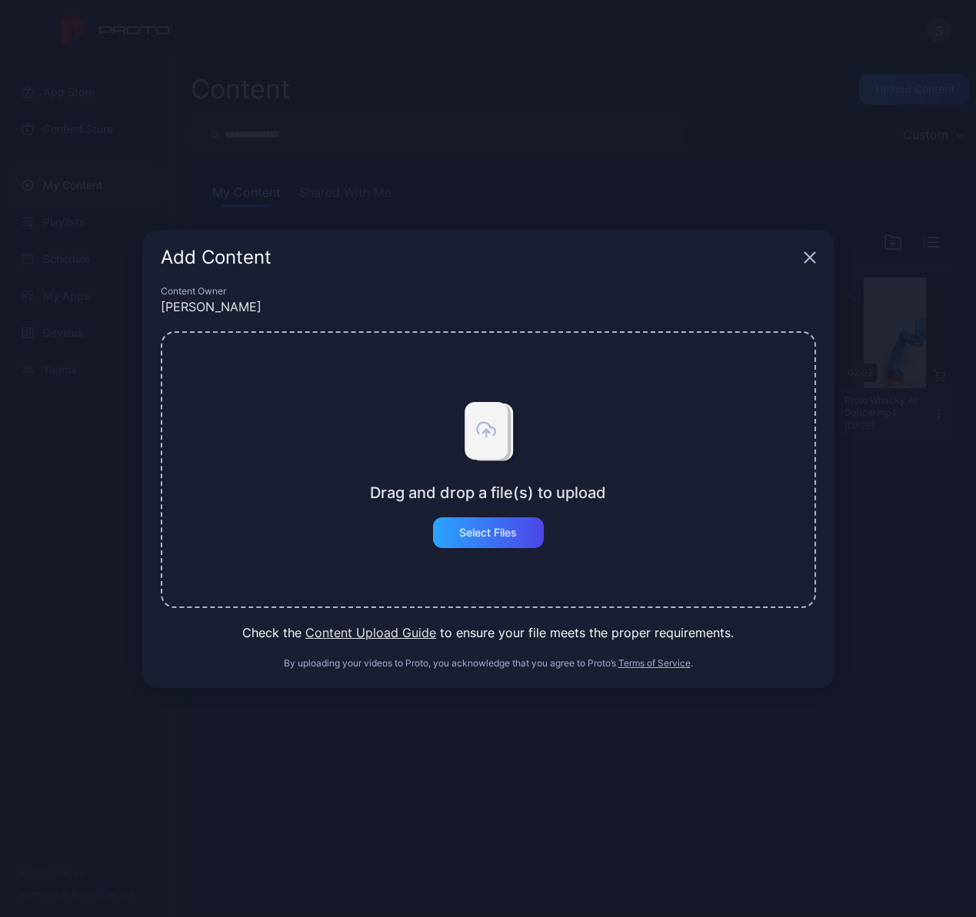 Image resolution: width=976 pixels, height=917 pixels. What do you see at coordinates (488, 533) in the screenshot?
I see `button: Select Files` at bounding box center [488, 533].